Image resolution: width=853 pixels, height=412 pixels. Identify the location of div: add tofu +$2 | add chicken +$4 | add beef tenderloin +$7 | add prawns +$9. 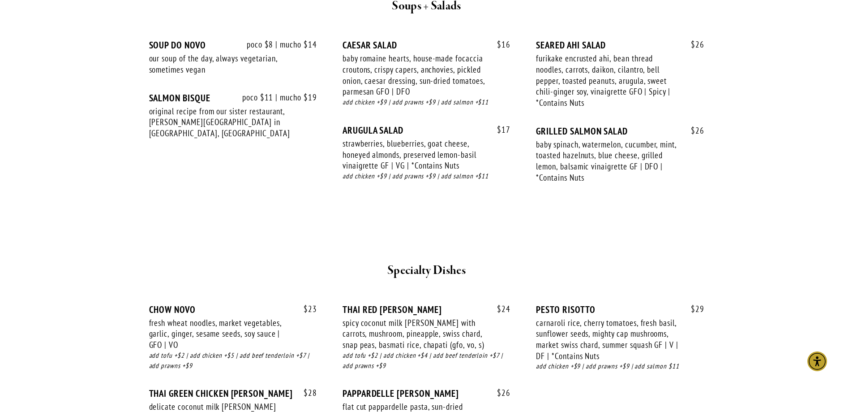
(426, 361).